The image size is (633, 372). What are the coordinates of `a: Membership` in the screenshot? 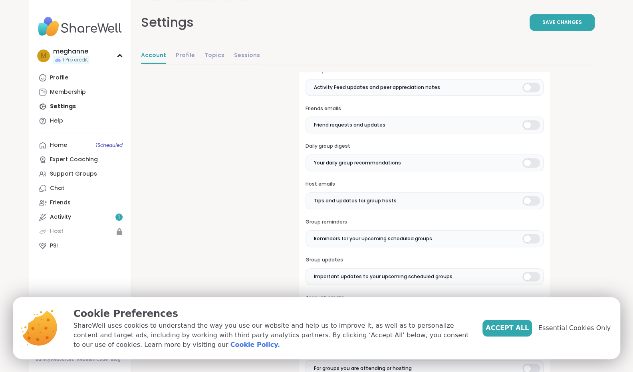 It's located at (80, 92).